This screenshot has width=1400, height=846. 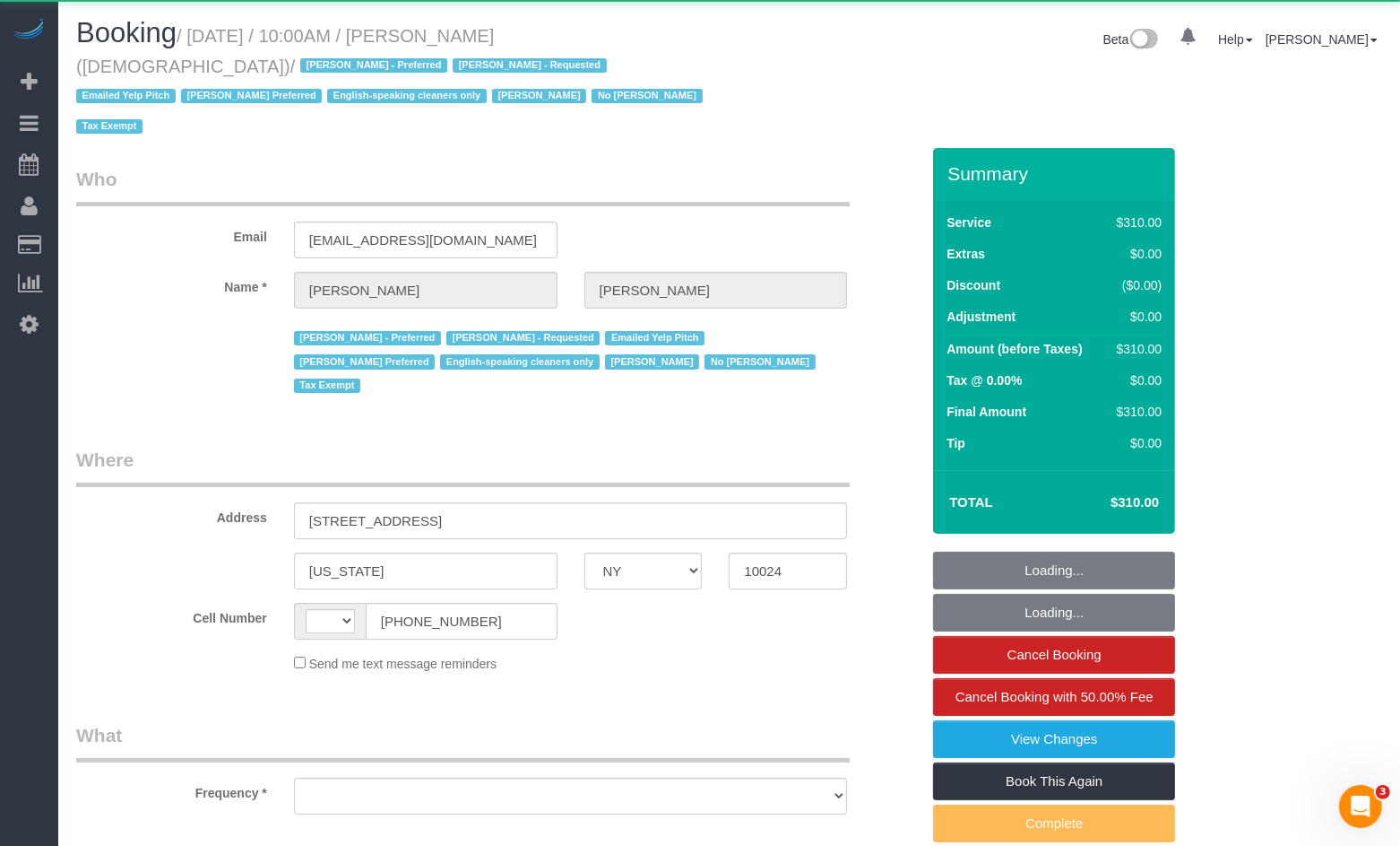 I want to click on a: Beta, so click(x=1132, y=39).